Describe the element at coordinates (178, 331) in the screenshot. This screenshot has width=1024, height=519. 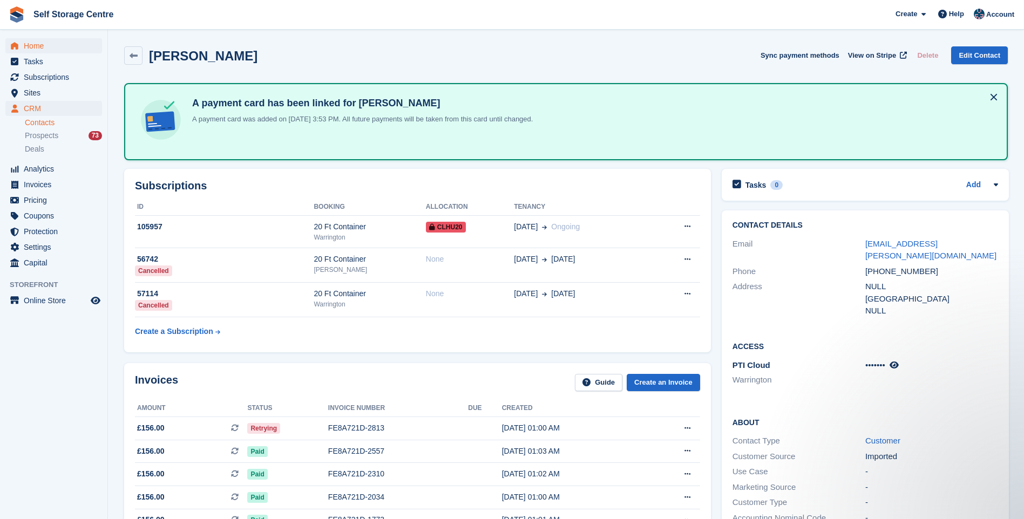
I see `a: Create a Subscription` at that location.